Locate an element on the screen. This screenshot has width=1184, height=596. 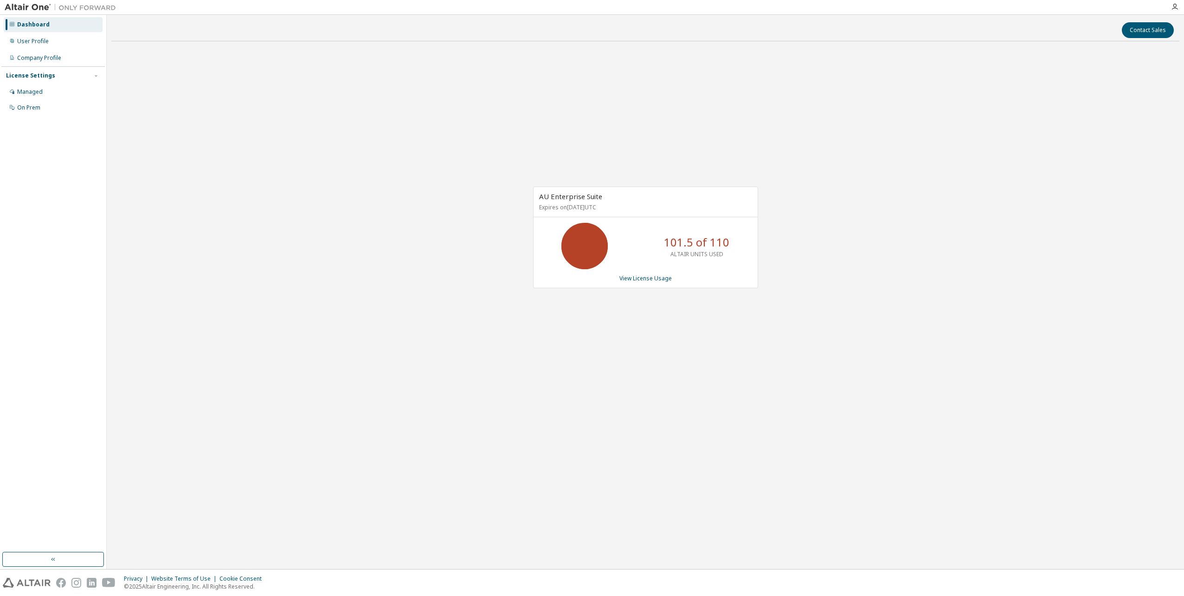
img: youtube.svg is located at coordinates (109, 582).